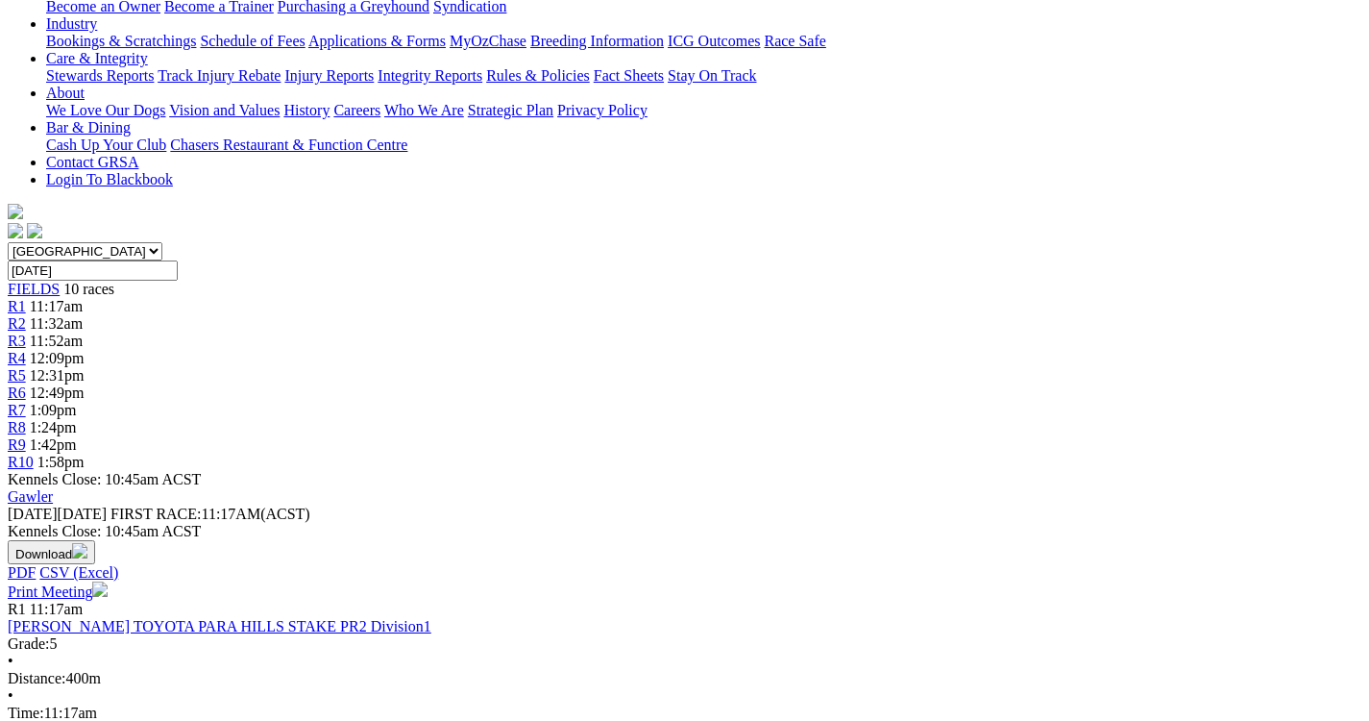  What do you see at coordinates (712, 75) in the screenshot?
I see `a: Stay On Track` at bounding box center [712, 75].